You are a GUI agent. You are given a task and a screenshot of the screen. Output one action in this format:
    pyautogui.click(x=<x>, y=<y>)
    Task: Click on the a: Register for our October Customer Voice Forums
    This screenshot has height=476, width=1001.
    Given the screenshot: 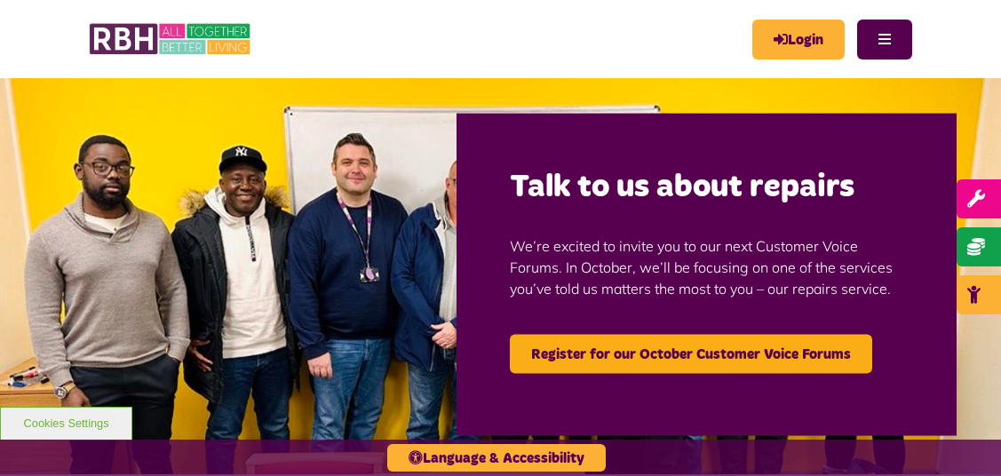 What is the action you would take?
    pyautogui.click(x=691, y=354)
    